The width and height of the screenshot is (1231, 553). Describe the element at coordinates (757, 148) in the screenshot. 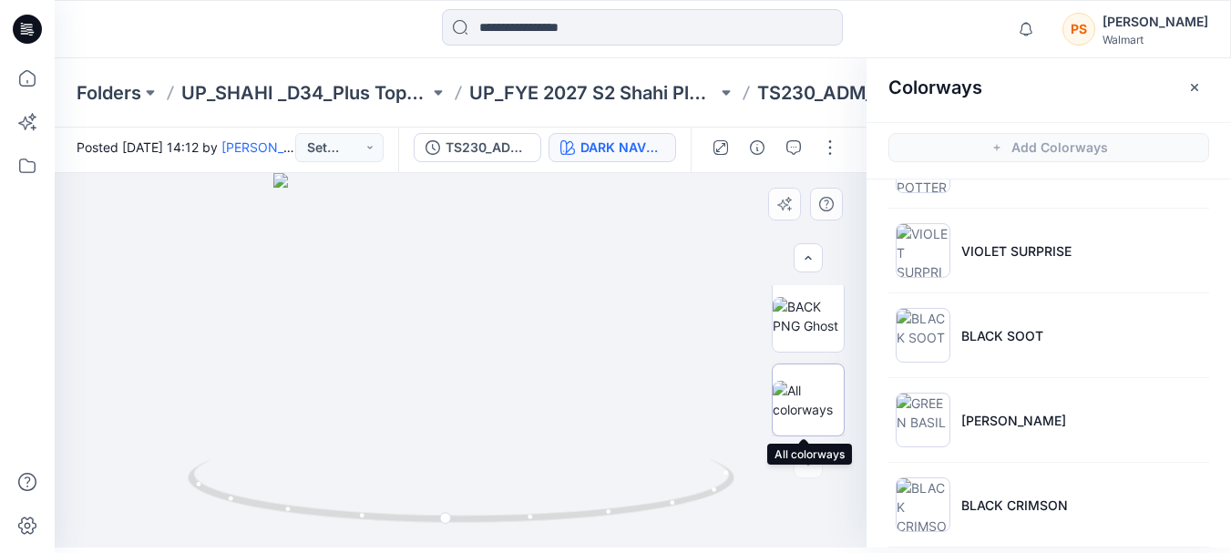

I see `button: Details` at that location.